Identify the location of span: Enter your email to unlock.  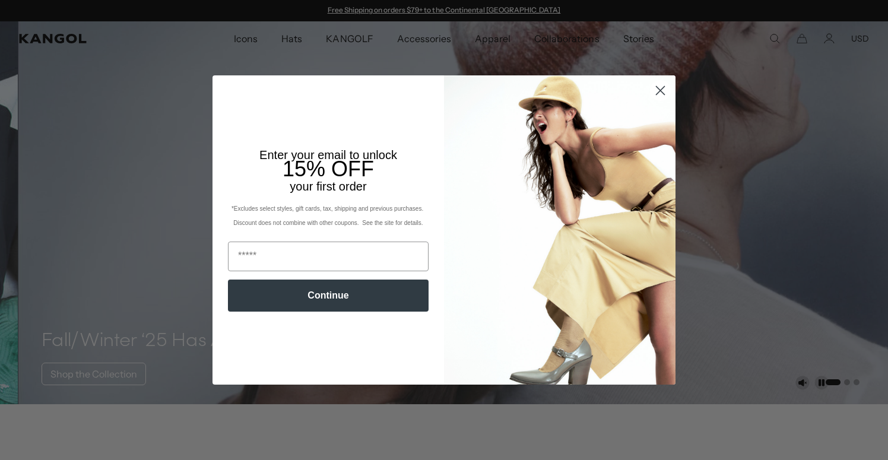
(328, 155).